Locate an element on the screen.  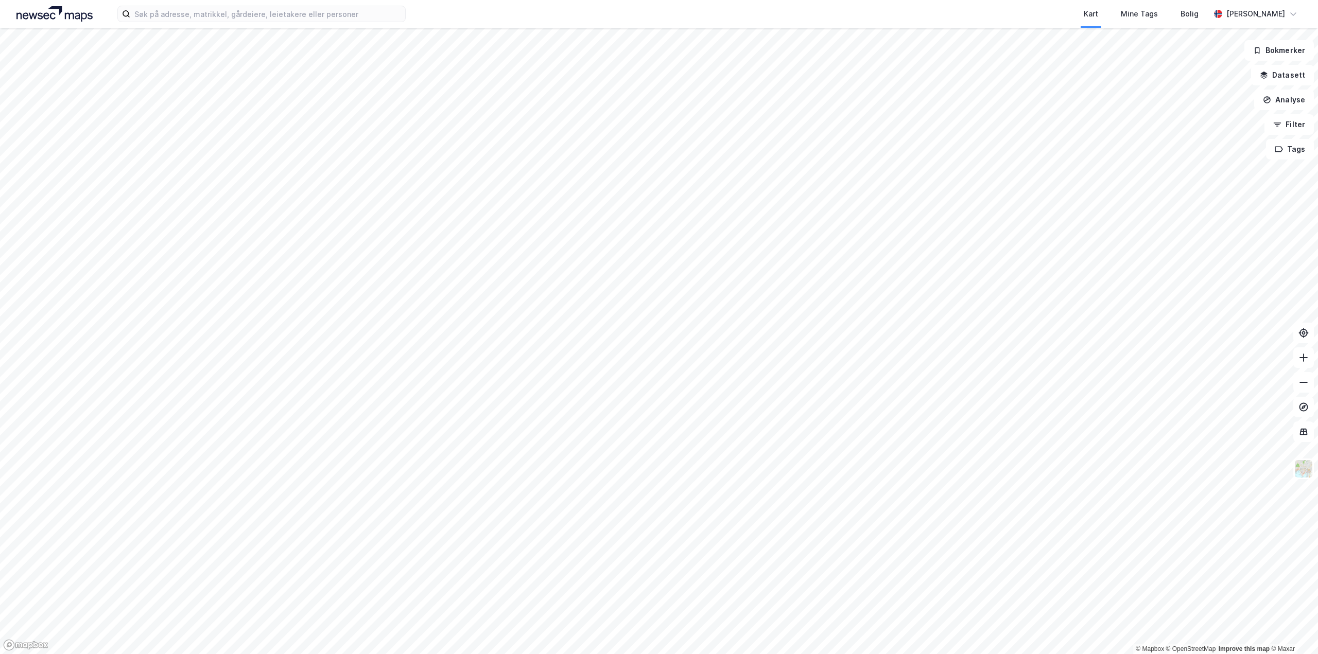
div: Kontrollprogram for chat is located at coordinates (1292, 630).